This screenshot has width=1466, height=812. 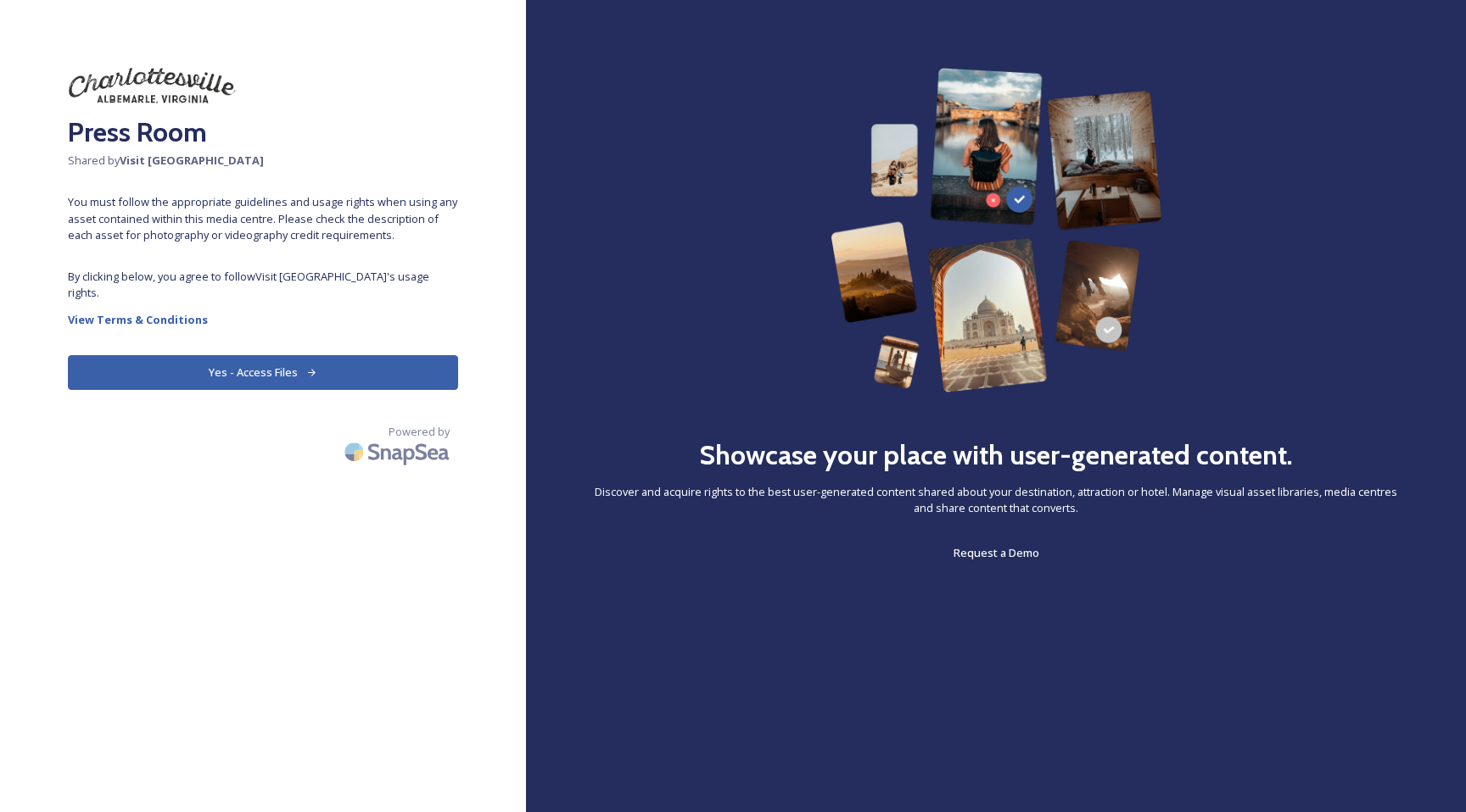 What do you see at coordinates (419, 432) in the screenshot?
I see `span: Powered by` at bounding box center [419, 432].